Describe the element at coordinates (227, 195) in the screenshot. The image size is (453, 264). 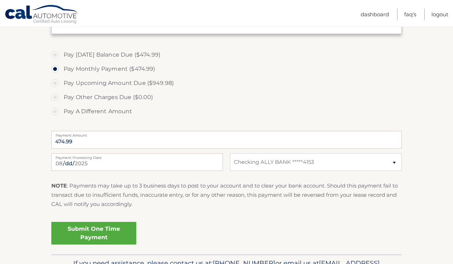
I see `p: : Payments may take up to 3 business days to post to your account and to clear your bank account....` at that location.